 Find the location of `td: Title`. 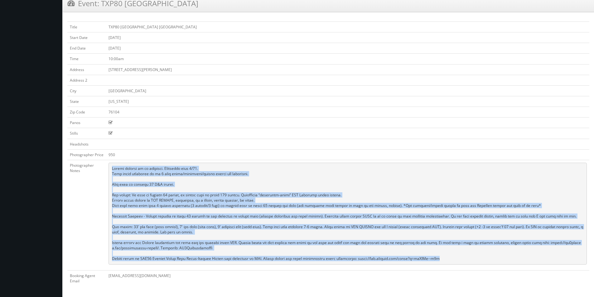

td: Title is located at coordinates (87, 27).